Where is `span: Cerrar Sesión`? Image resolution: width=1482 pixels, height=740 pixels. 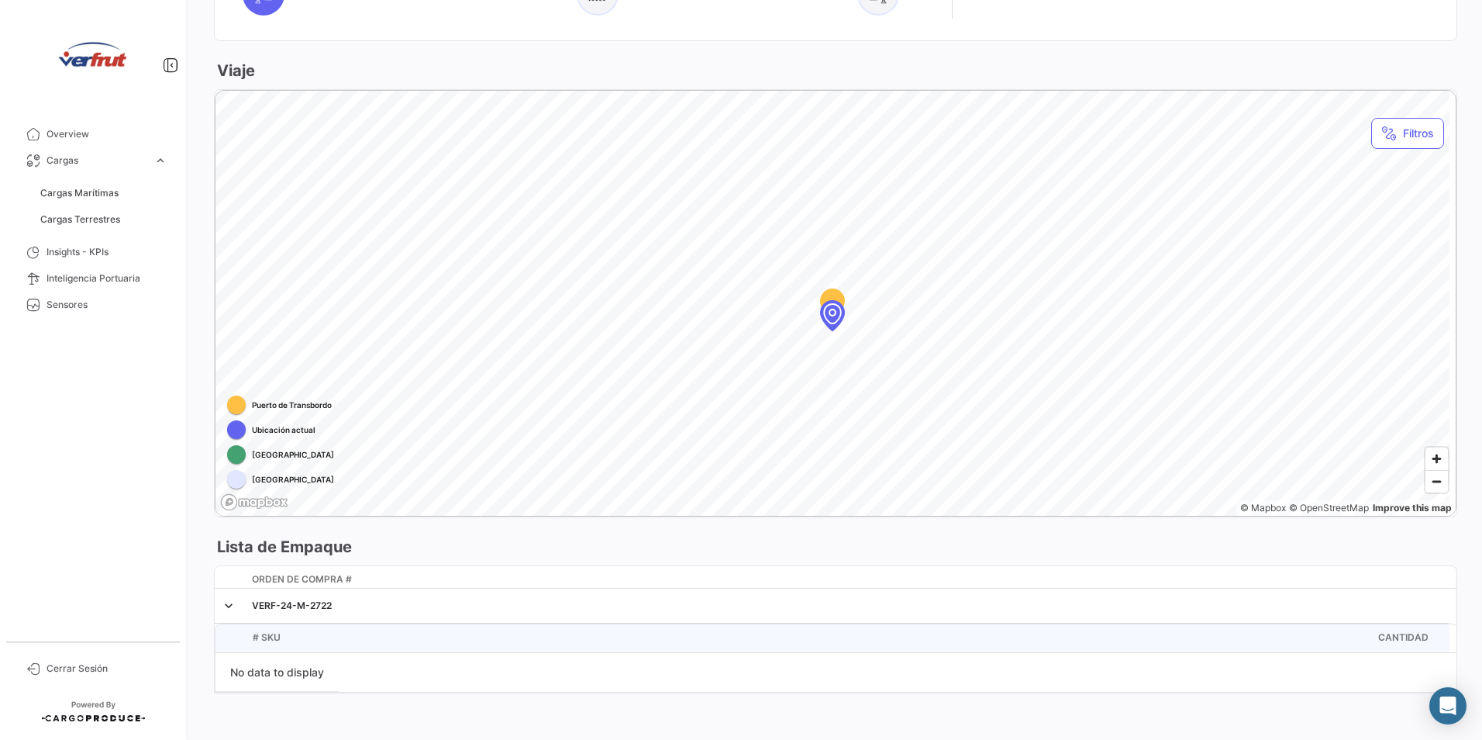 span: Cerrar Sesión is located at coordinates (107, 668).